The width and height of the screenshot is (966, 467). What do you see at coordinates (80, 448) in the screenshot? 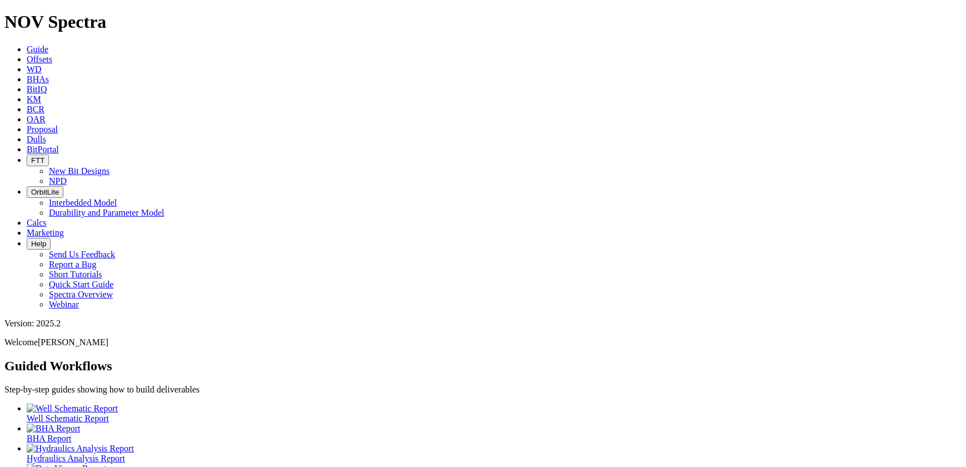
I see `img: Hydraulics Analysis Report` at bounding box center [80, 448].